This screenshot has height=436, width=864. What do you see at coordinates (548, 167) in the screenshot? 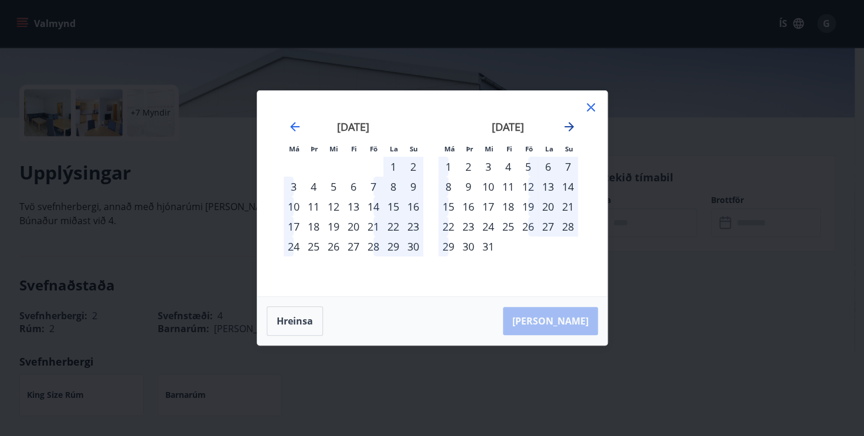
I see `td: laugardagur, 6. desember 2025` at bounding box center [548, 167].